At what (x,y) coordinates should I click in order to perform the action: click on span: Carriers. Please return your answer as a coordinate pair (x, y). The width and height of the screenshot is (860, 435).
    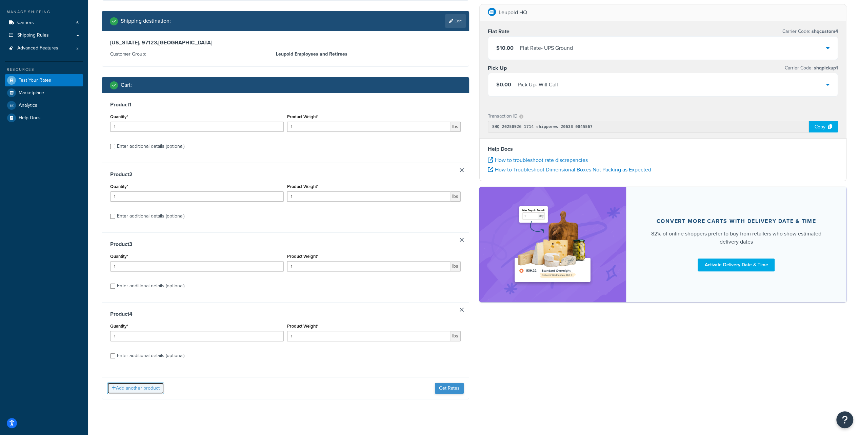
    Looking at the image, I should click on (25, 23).